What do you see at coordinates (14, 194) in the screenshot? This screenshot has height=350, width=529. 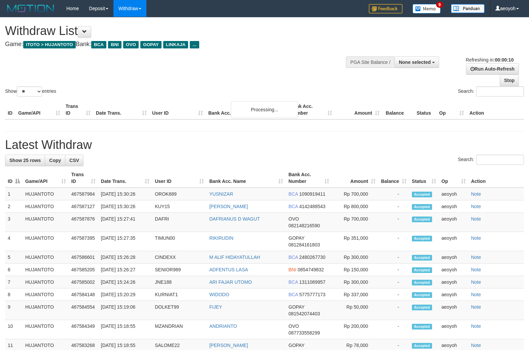 I see `td: 1` at bounding box center [14, 194].